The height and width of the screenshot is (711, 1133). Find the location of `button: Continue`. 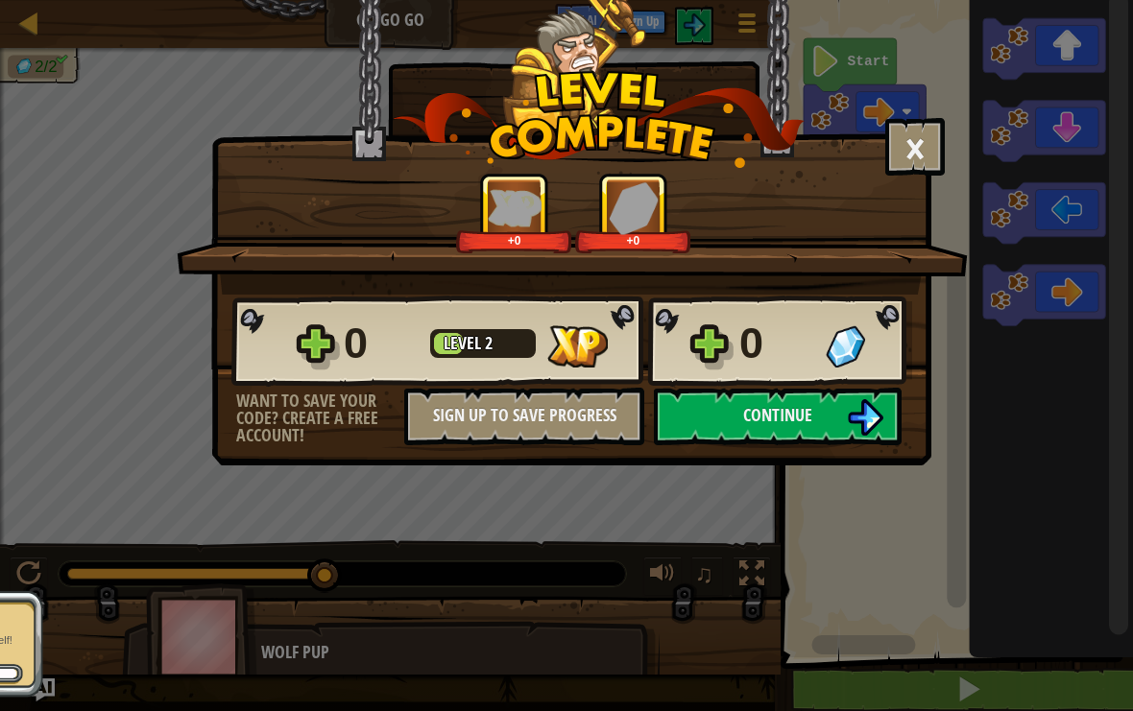

button: Continue is located at coordinates (778, 417).